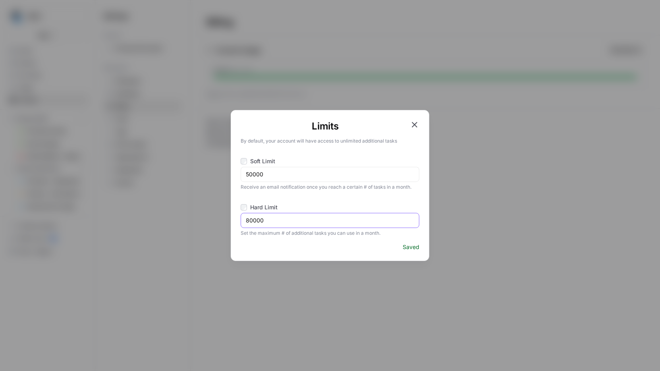  What do you see at coordinates (411, 247) in the screenshot?
I see `span: Saved` at bounding box center [411, 247].